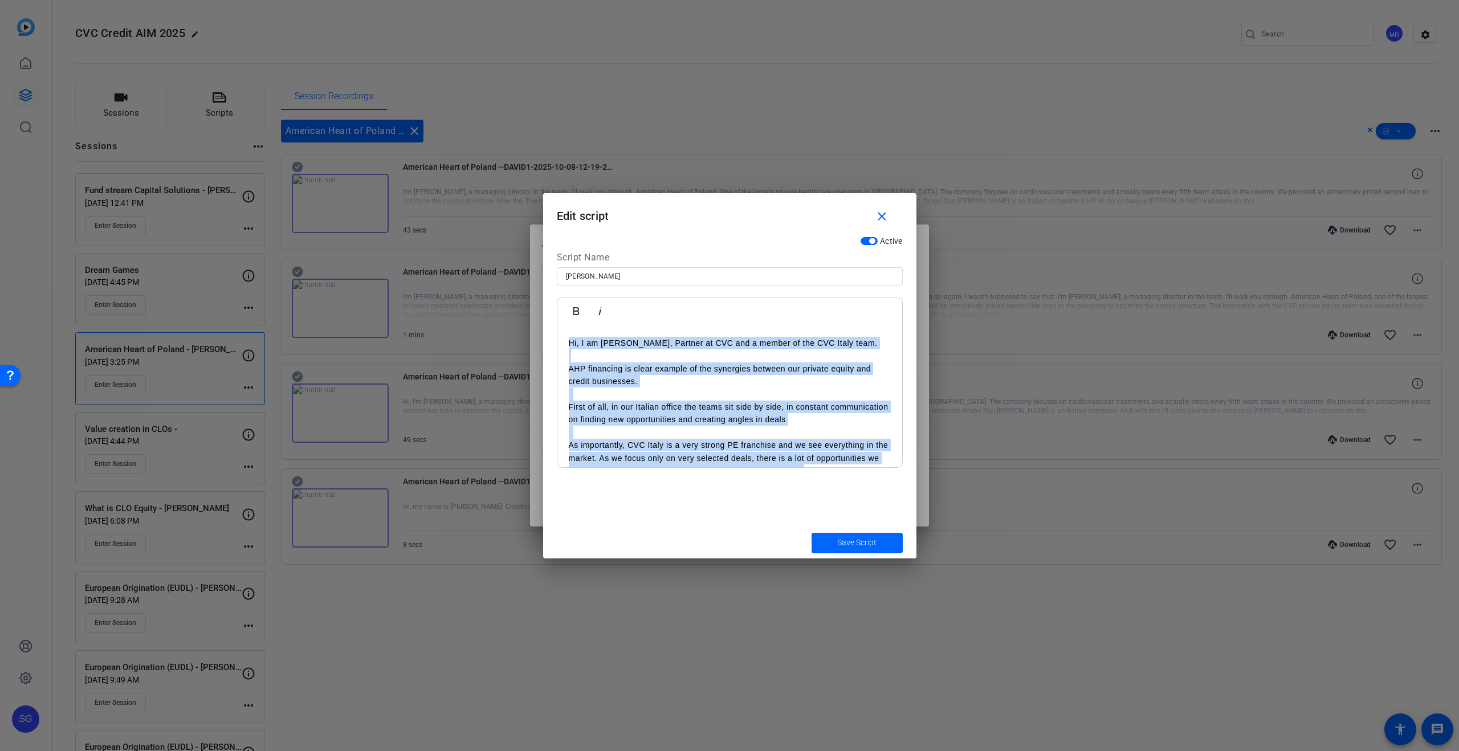 The height and width of the screenshot is (751, 1459). I want to click on div: Script Name, so click(730, 259).